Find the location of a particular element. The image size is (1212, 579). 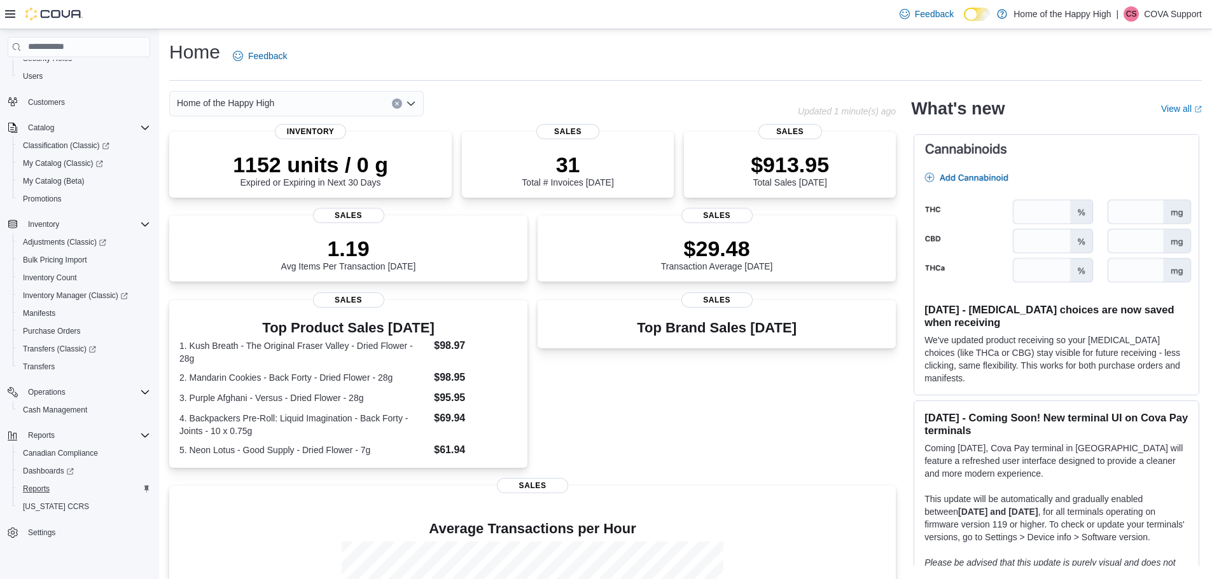

button: Operations is located at coordinates (46, 392).